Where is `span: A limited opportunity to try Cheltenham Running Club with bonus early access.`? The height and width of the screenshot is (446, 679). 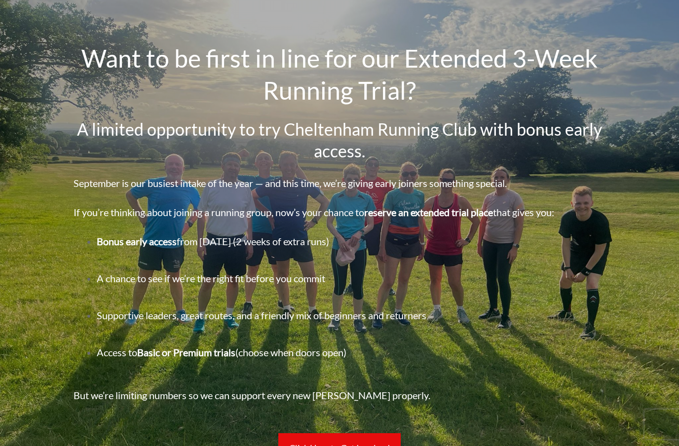
span: A limited opportunity to try Cheltenham Running Club with bonus early access. is located at coordinates (339, 140).